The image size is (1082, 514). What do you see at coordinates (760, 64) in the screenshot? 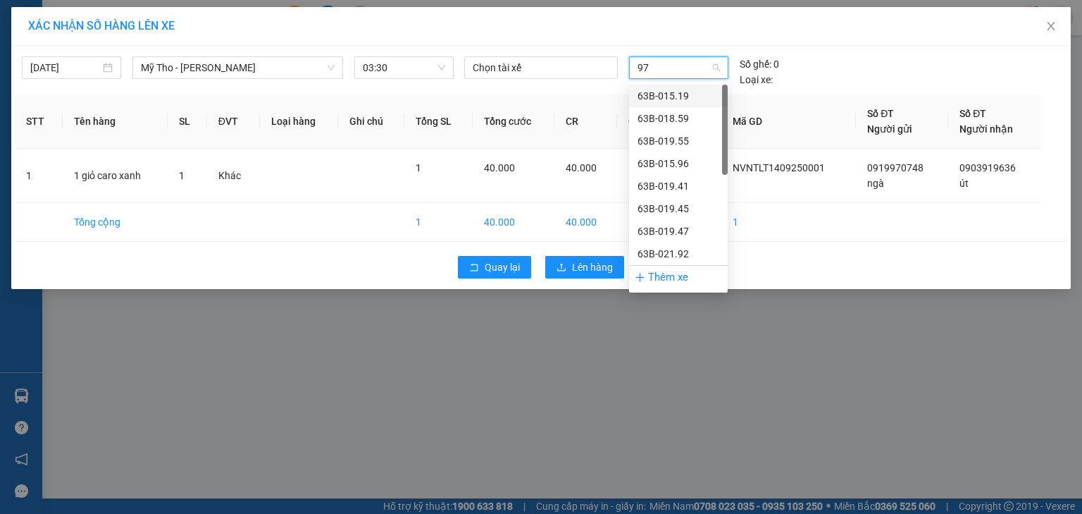
I see `div: 0` at bounding box center [760, 64].